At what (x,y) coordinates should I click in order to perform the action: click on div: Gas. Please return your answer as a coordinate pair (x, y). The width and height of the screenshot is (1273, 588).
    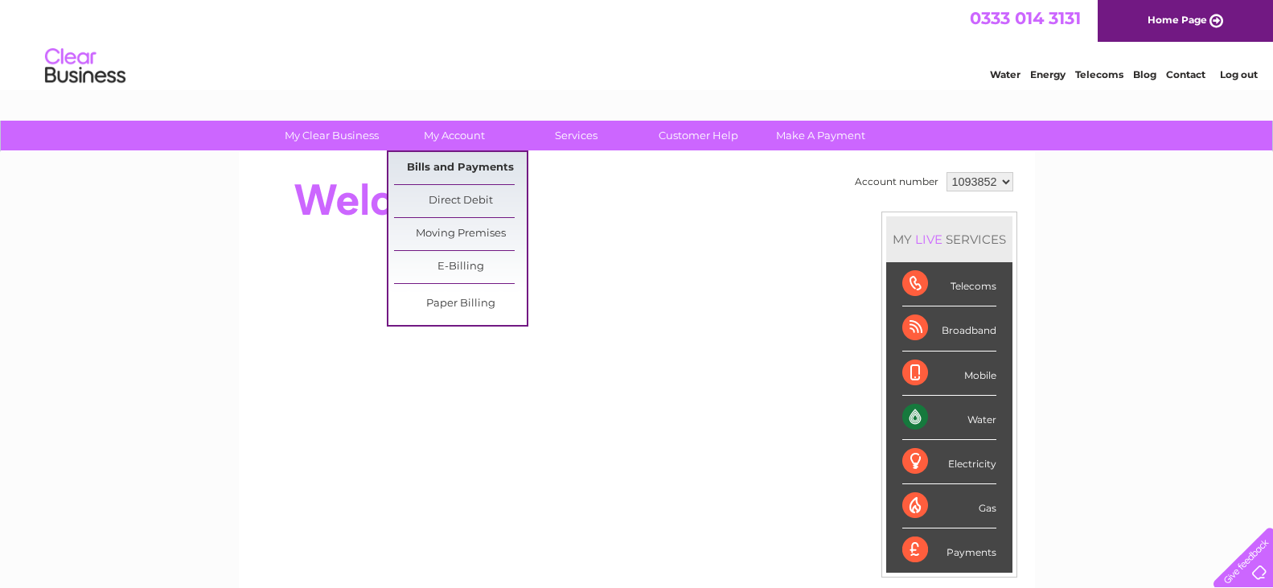
    Looking at the image, I should click on (949, 506).